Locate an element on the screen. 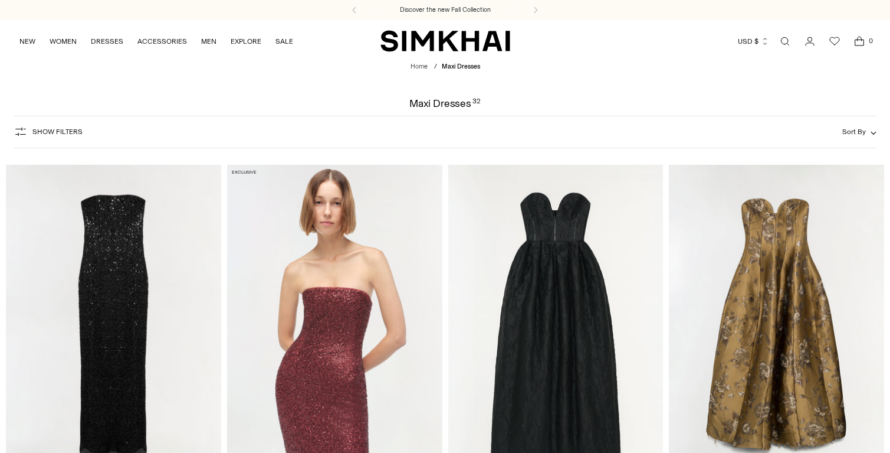 The height and width of the screenshot is (453, 890). a: NEW is located at coordinates (27, 41).